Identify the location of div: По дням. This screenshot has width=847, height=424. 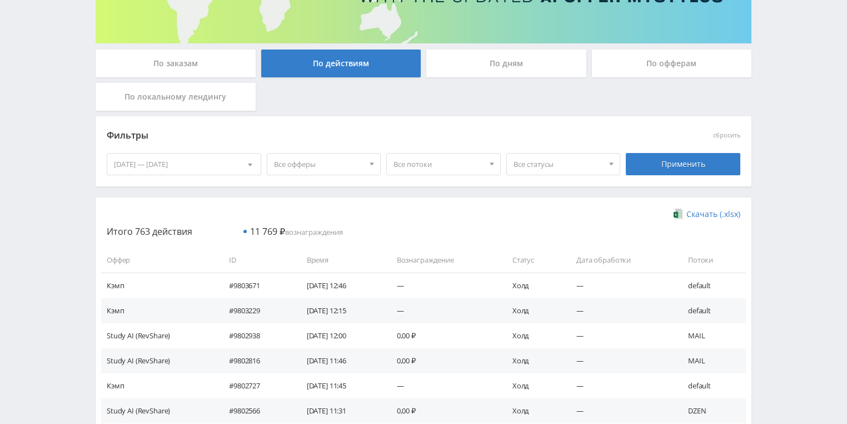
(507, 63).